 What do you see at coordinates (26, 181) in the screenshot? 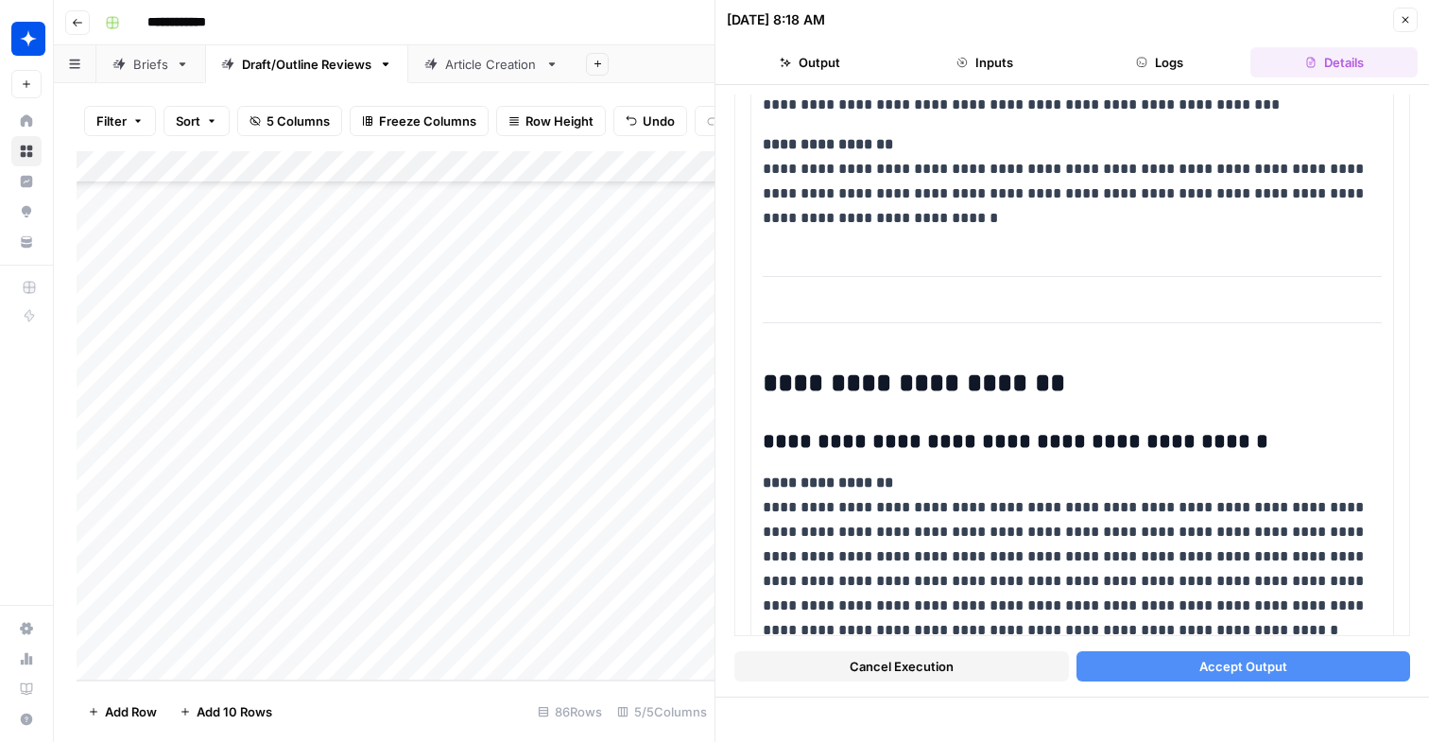
I see `a: Insights` at bounding box center [26, 181].